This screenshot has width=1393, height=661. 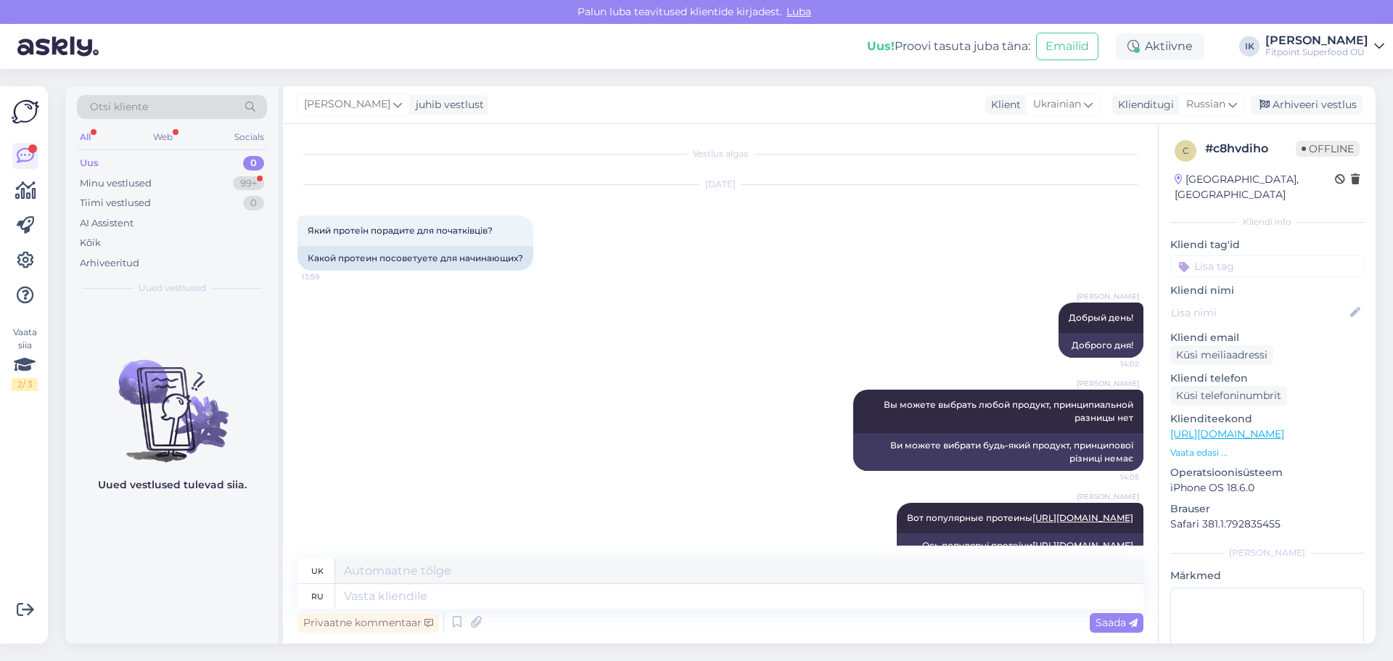 I want to click on p: Märkmed, so click(x=1267, y=575).